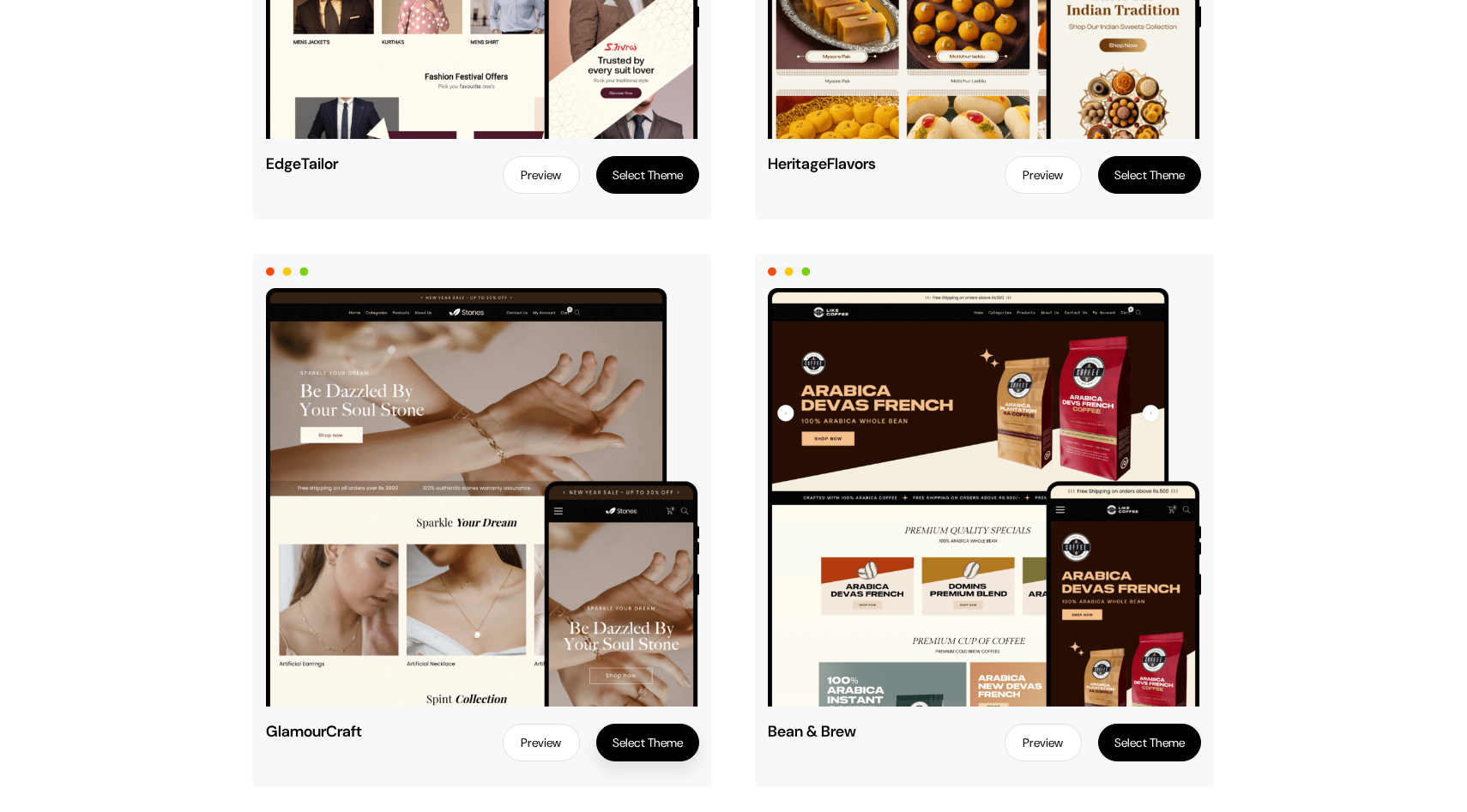 The width and height of the screenshot is (1467, 812). I want to click on span: Bean & Brew, so click(831, 732).